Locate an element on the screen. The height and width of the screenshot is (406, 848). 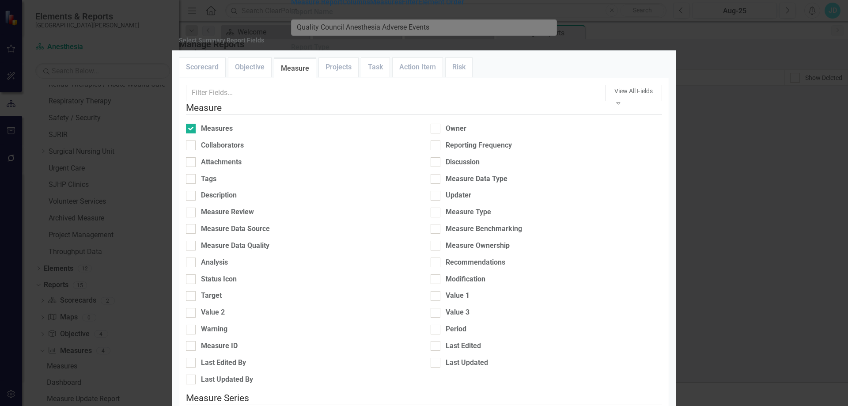
div: Value 1 is located at coordinates (458, 296).